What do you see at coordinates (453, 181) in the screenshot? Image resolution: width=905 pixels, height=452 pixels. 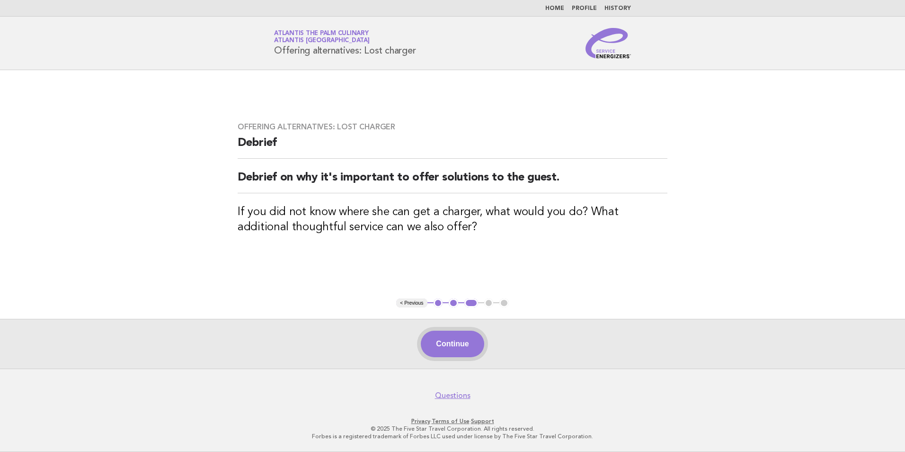 I see `h2: Debrief on why it's important to offer solutions to the guest.` at bounding box center [453, 181].